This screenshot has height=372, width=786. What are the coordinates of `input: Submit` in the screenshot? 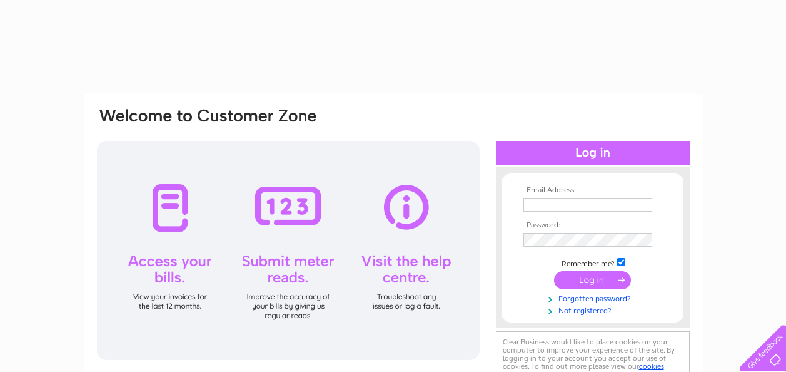 It's located at (592, 280).